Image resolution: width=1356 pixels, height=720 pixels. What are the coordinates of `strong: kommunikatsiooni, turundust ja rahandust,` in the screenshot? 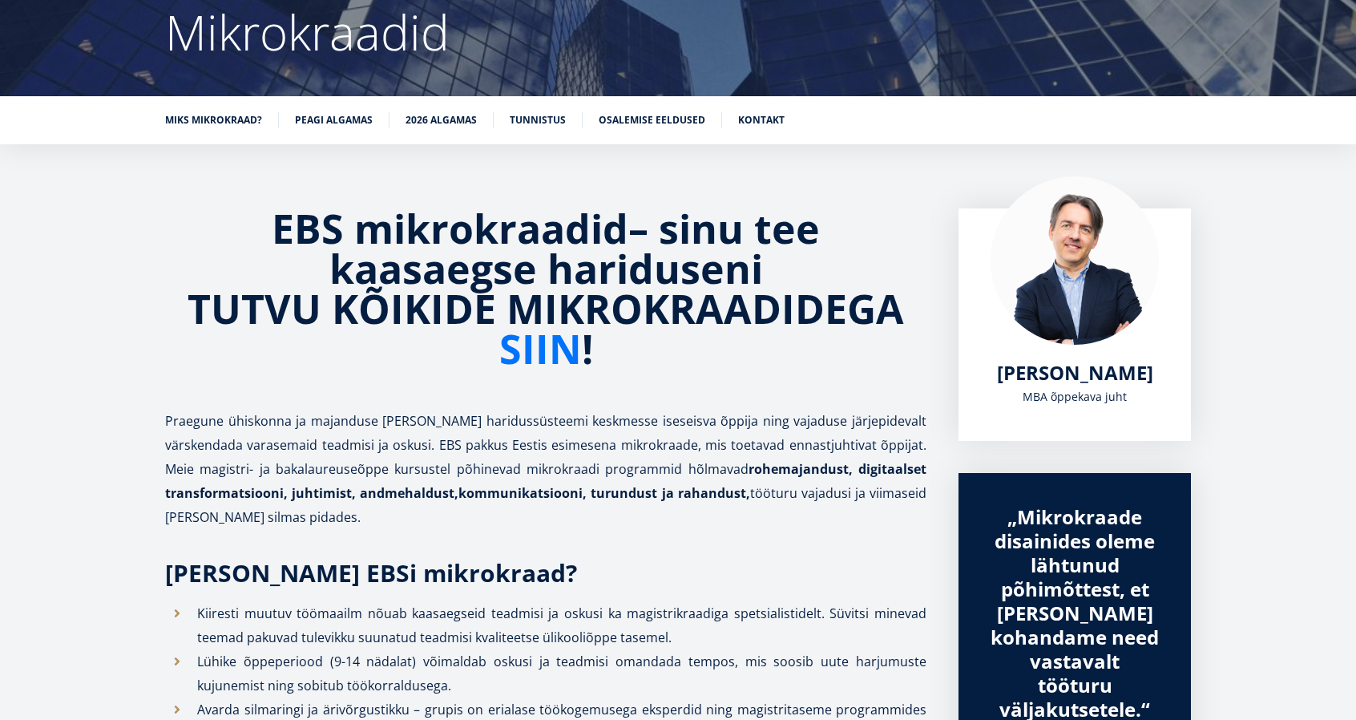 It's located at (603, 493).